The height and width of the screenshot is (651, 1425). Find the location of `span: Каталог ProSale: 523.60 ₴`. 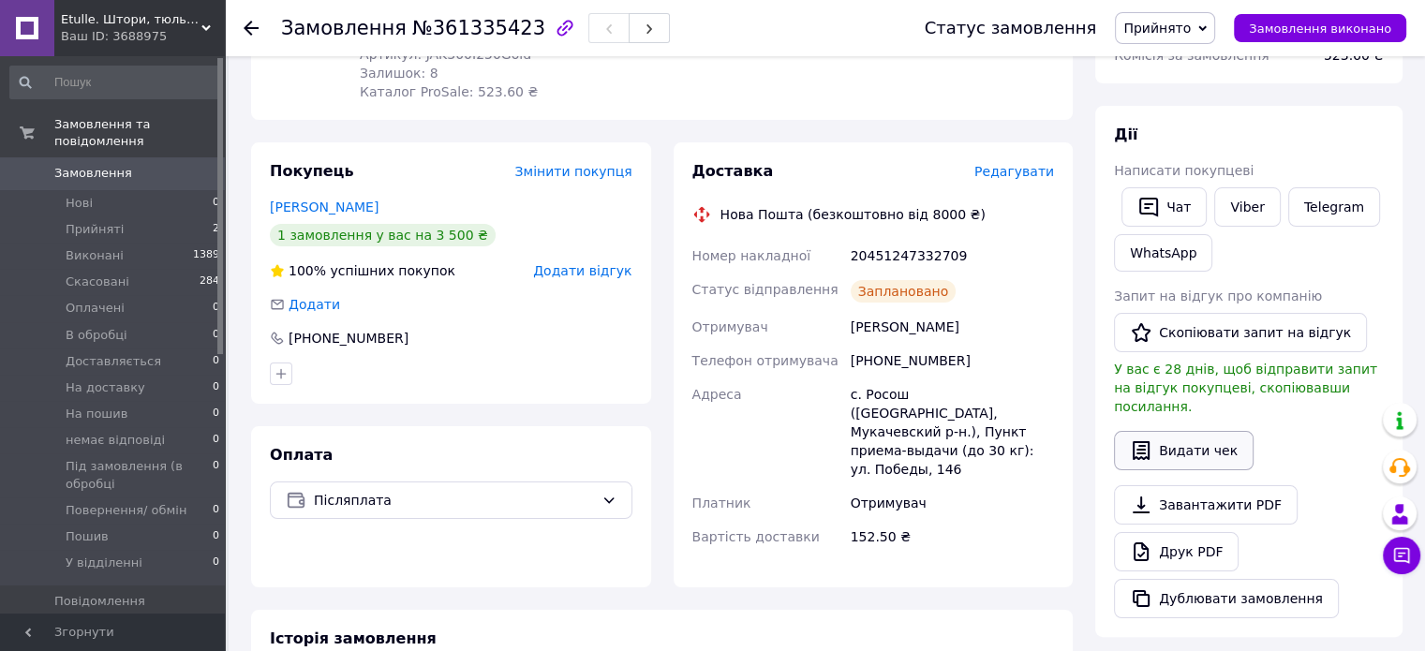

span: Каталог ProSale: 523.60 ₴ is located at coordinates (449, 92).